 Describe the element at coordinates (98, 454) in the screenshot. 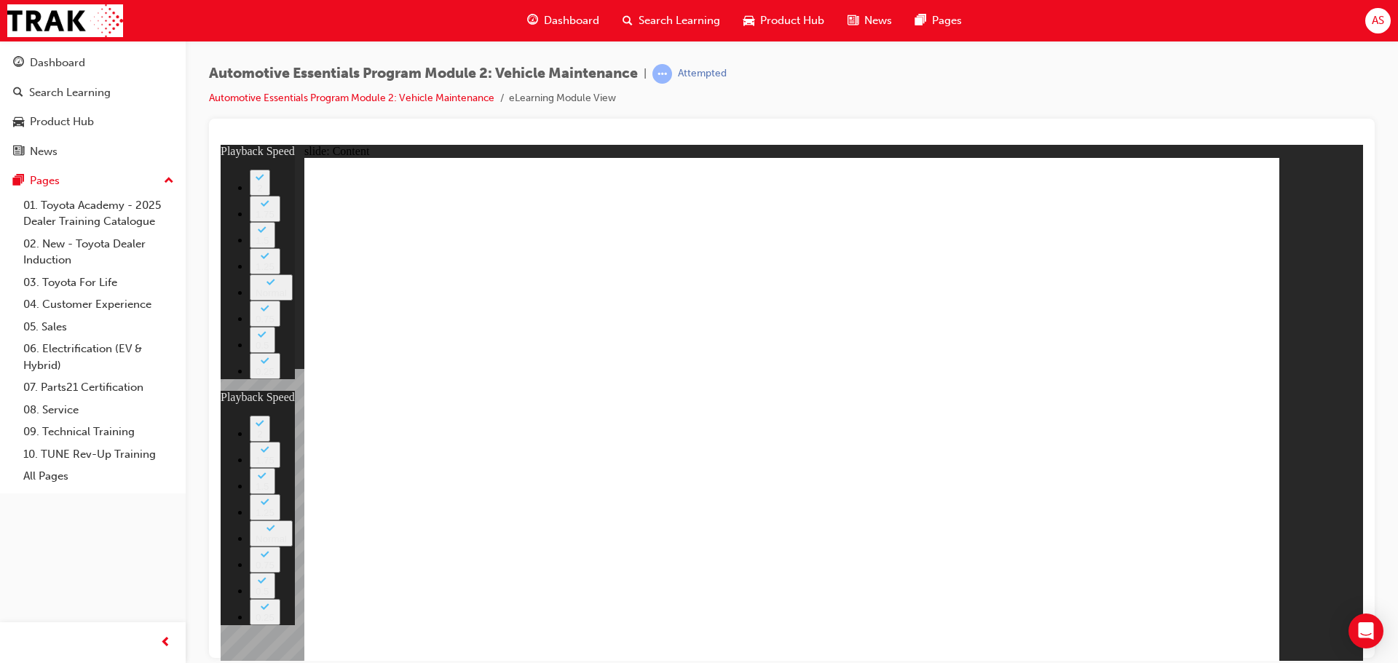

I see `a: 10. TUNE Rev-Up Training` at that location.